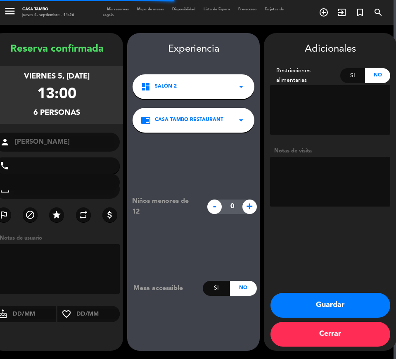 Image resolution: width=396 pixels, height=359 pixels. I want to click on div: Niños menores de 12, so click(164, 207).